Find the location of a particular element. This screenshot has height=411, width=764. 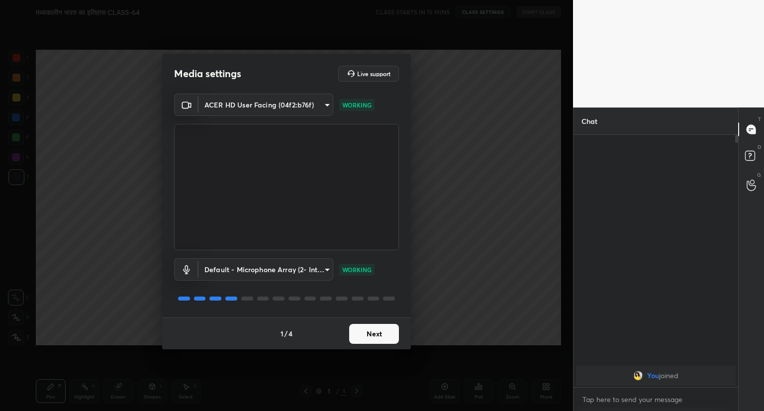

button: Next is located at coordinates (374, 334).